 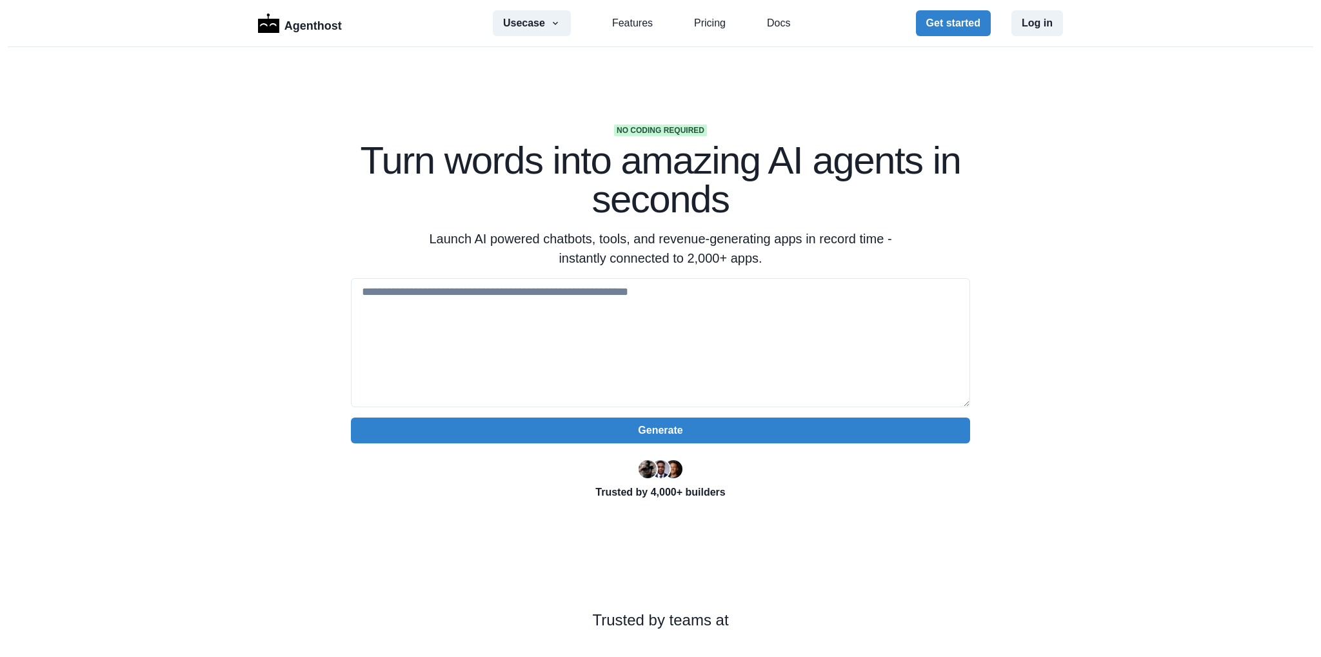 What do you see at coordinates (648, 469) in the screenshot?
I see `img: Ryan Florence` at bounding box center [648, 469].